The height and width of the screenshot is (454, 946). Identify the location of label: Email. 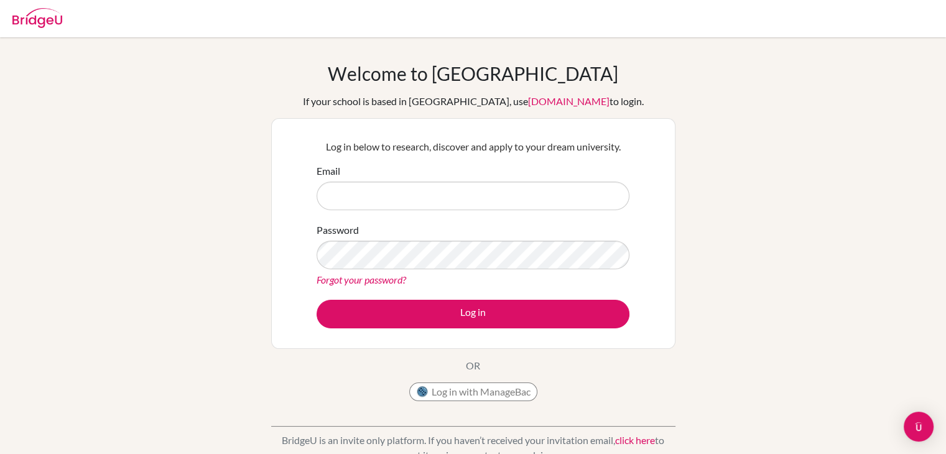
(328, 171).